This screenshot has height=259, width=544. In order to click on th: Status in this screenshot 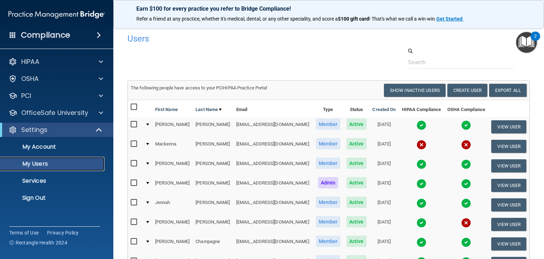, I will do `click(357, 108)`.